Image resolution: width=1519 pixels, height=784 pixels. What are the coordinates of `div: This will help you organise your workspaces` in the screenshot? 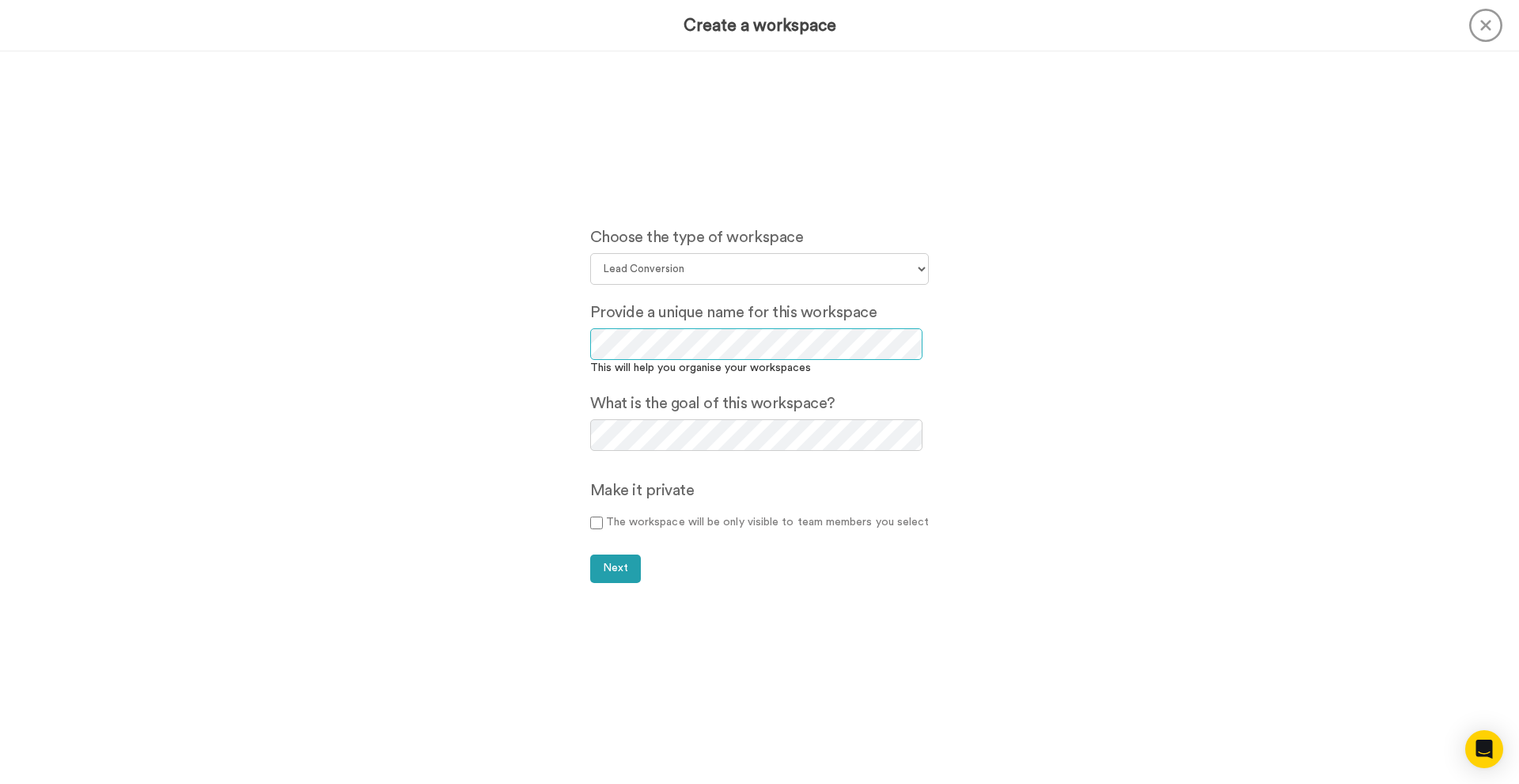 It's located at (760, 368).